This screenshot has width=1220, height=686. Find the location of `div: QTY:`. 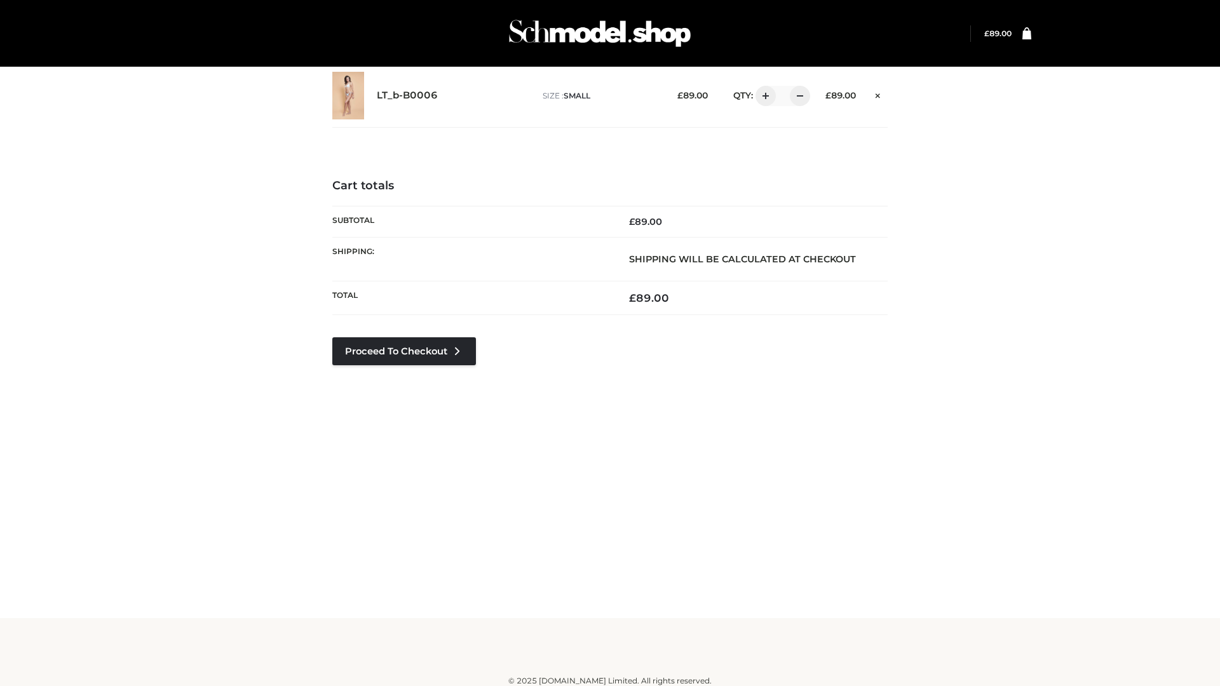

div: QTY: is located at coordinates (763, 96).